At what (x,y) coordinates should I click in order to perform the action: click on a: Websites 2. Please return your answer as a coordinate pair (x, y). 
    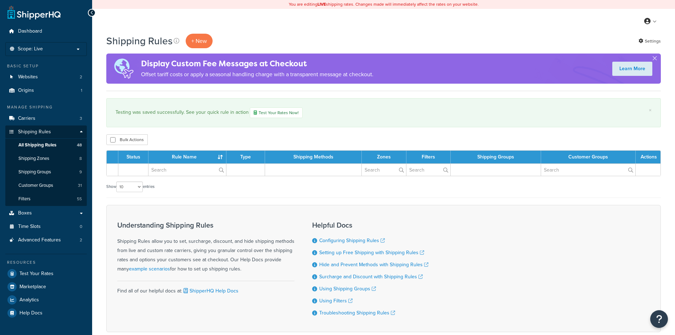
    Looking at the image, I should click on (46, 77).